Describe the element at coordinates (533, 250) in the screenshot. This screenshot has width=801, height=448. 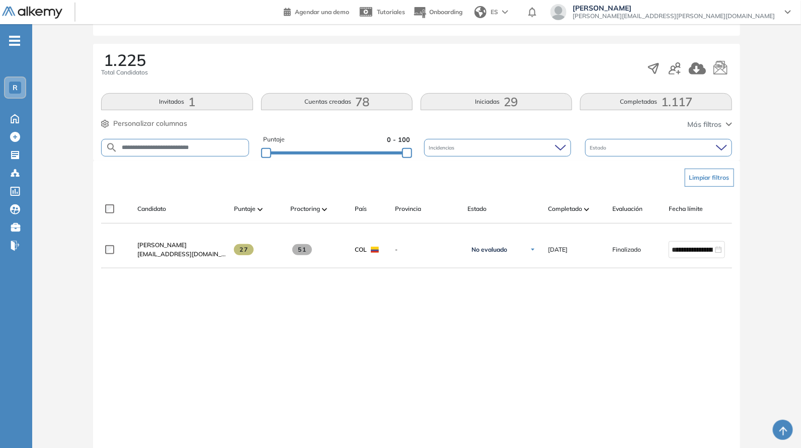
I see `img: Ícono de flecha` at that location.